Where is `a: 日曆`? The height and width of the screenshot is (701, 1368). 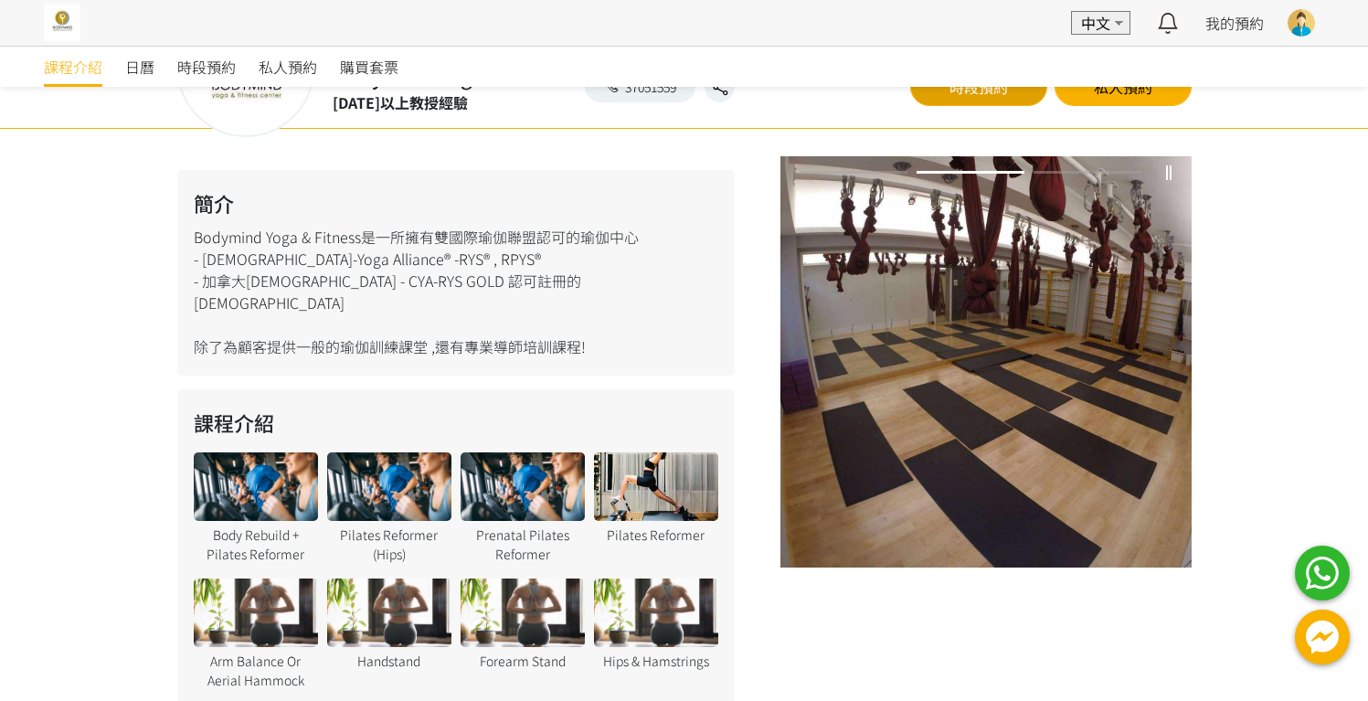 a: 日曆 is located at coordinates (140, 67).